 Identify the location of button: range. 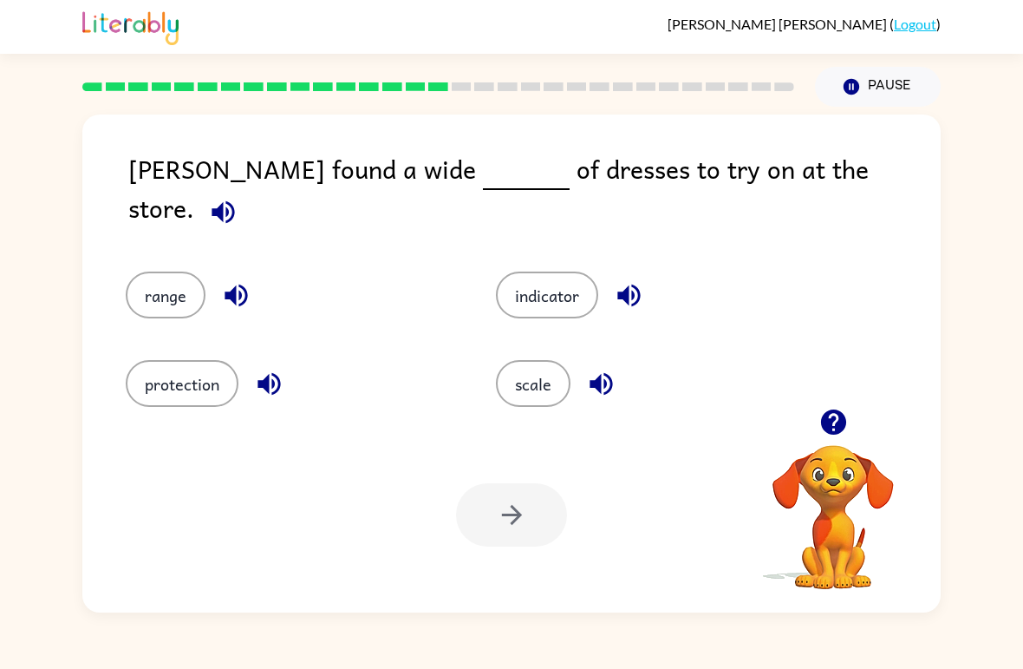
(166, 295).